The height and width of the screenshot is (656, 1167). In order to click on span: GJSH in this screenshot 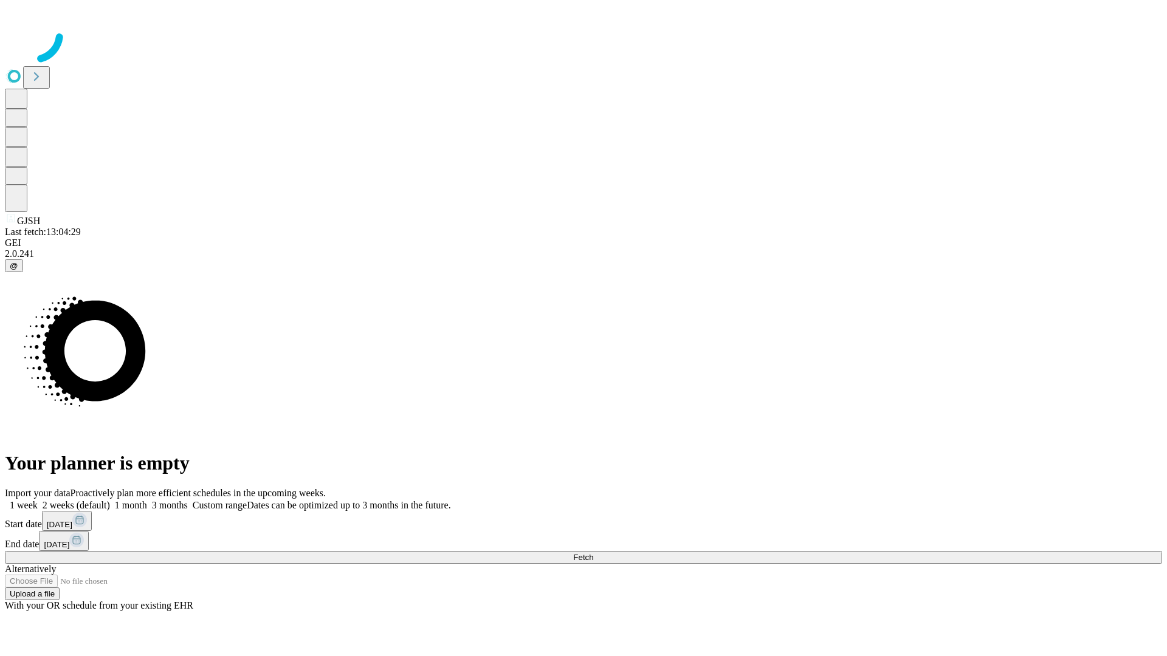, I will do `click(29, 221)`.